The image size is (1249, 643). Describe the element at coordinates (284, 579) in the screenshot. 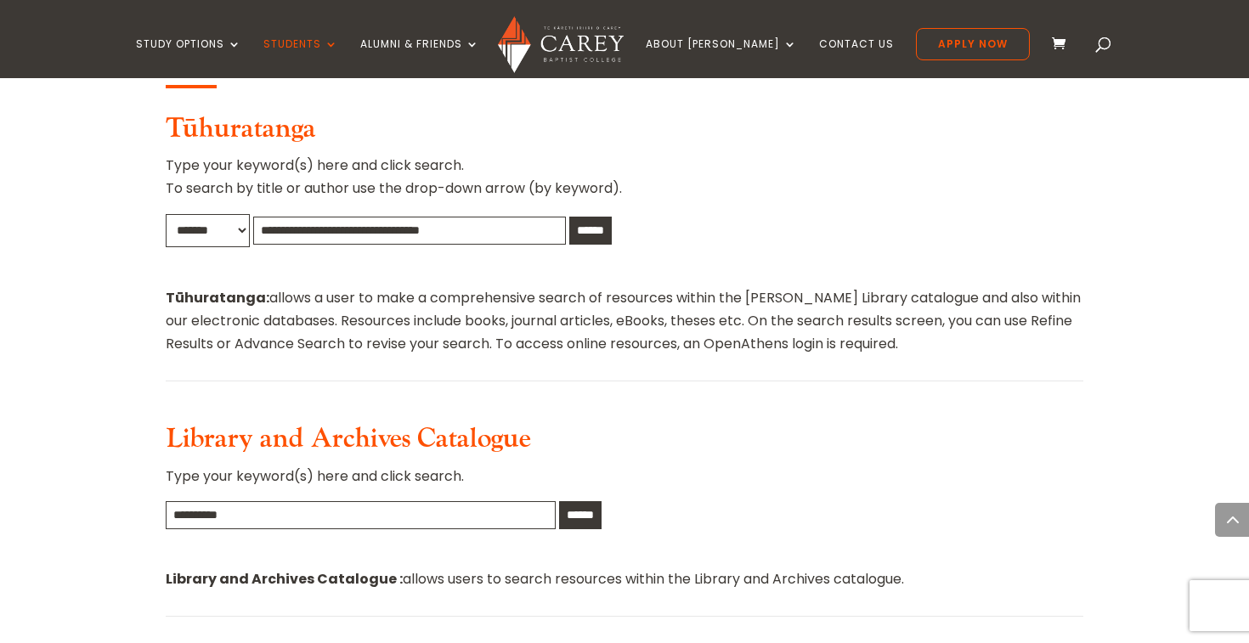

I see `strong: Library and Archives Catalogue :` at that location.